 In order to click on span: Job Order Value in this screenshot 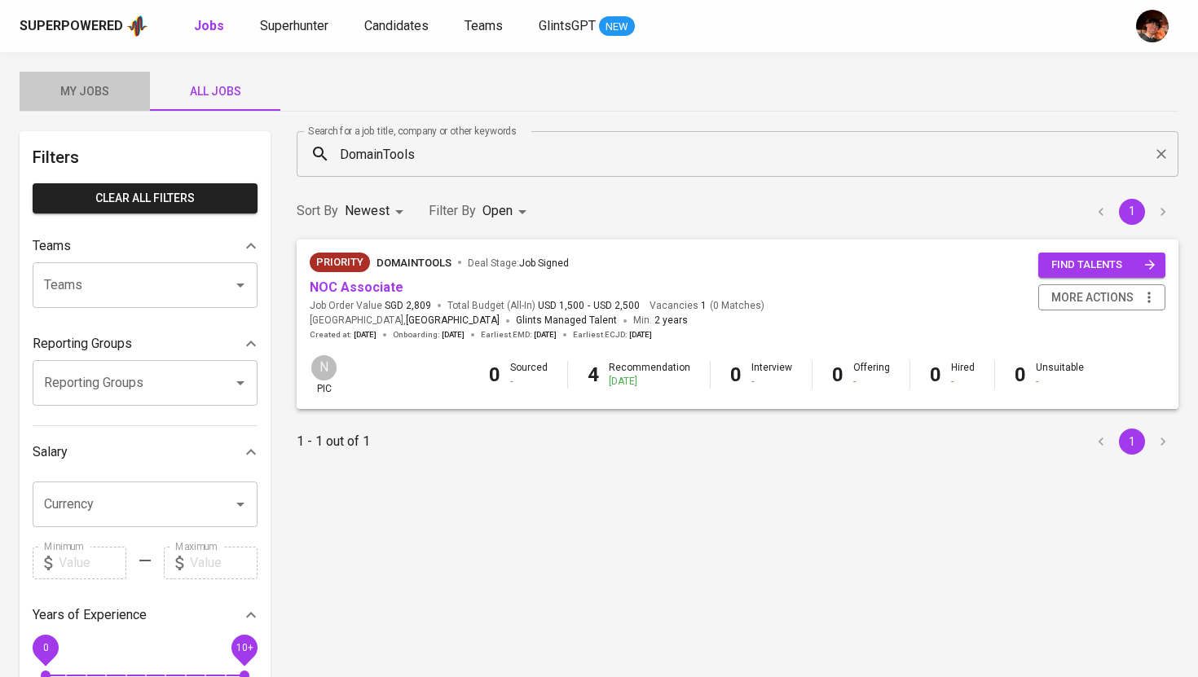, I will do `click(370, 306)`.